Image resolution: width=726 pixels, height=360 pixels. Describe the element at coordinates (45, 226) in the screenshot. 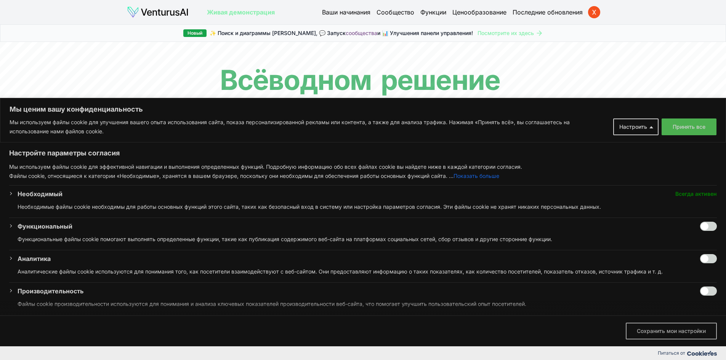

I see `font: Функциональный` at that location.